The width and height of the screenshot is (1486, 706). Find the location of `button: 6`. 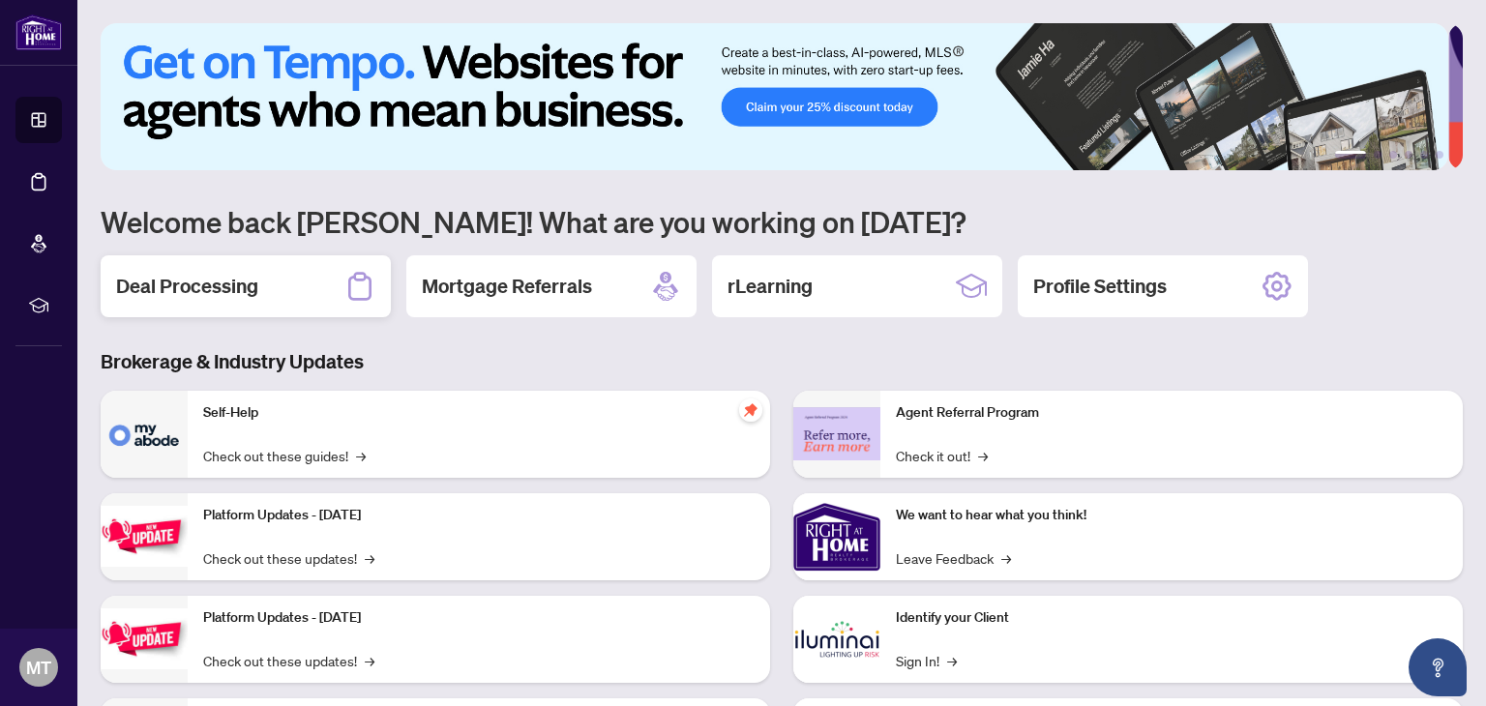

button: 6 is located at coordinates (1439, 155).